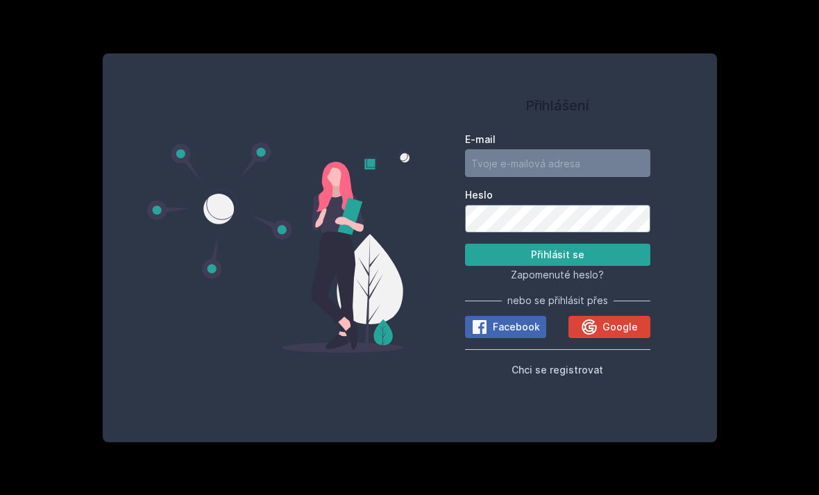 Image resolution: width=819 pixels, height=495 pixels. What do you see at coordinates (558, 274) in the screenshot?
I see `span: Zapomenuté heslo?` at bounding box center [558, 274].